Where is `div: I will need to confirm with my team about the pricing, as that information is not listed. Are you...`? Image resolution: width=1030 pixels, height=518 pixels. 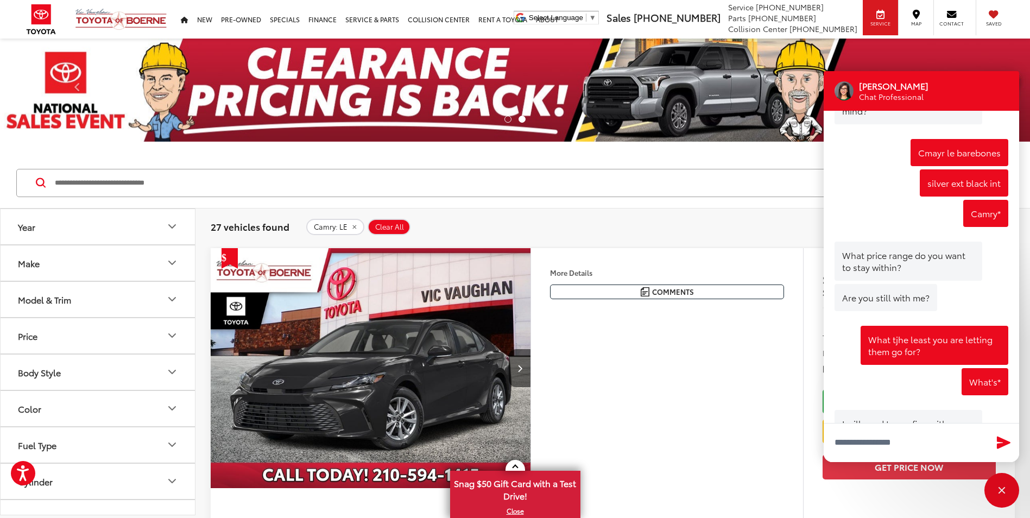 div: I will need to confirm with my team about the pricing, as that information is not listed. Are you... is located at coordinates (909, 447).